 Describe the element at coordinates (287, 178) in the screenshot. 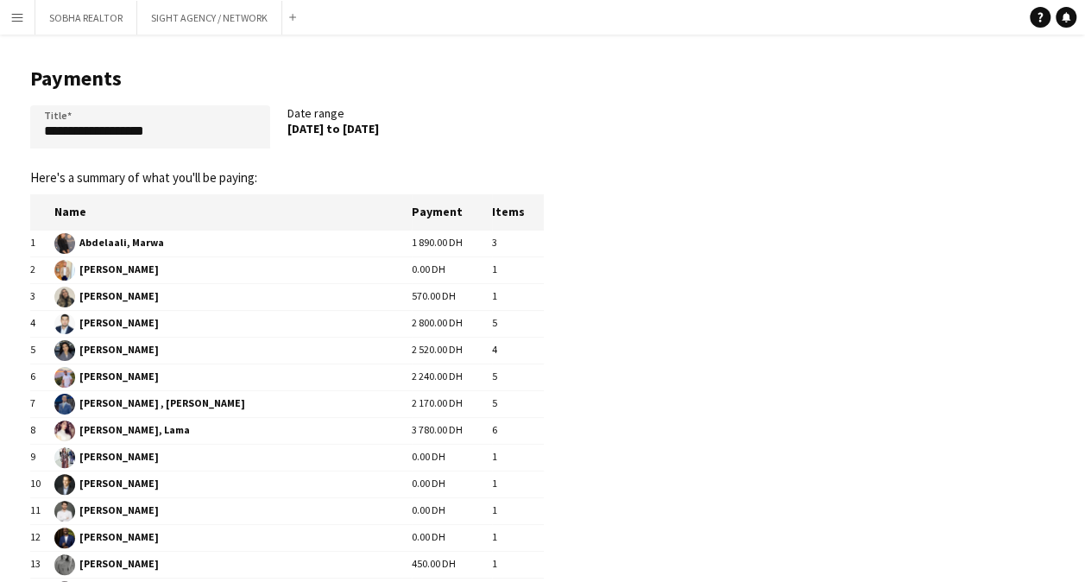

I see `p: Here's a summary of what you'll be paying:` at that location.